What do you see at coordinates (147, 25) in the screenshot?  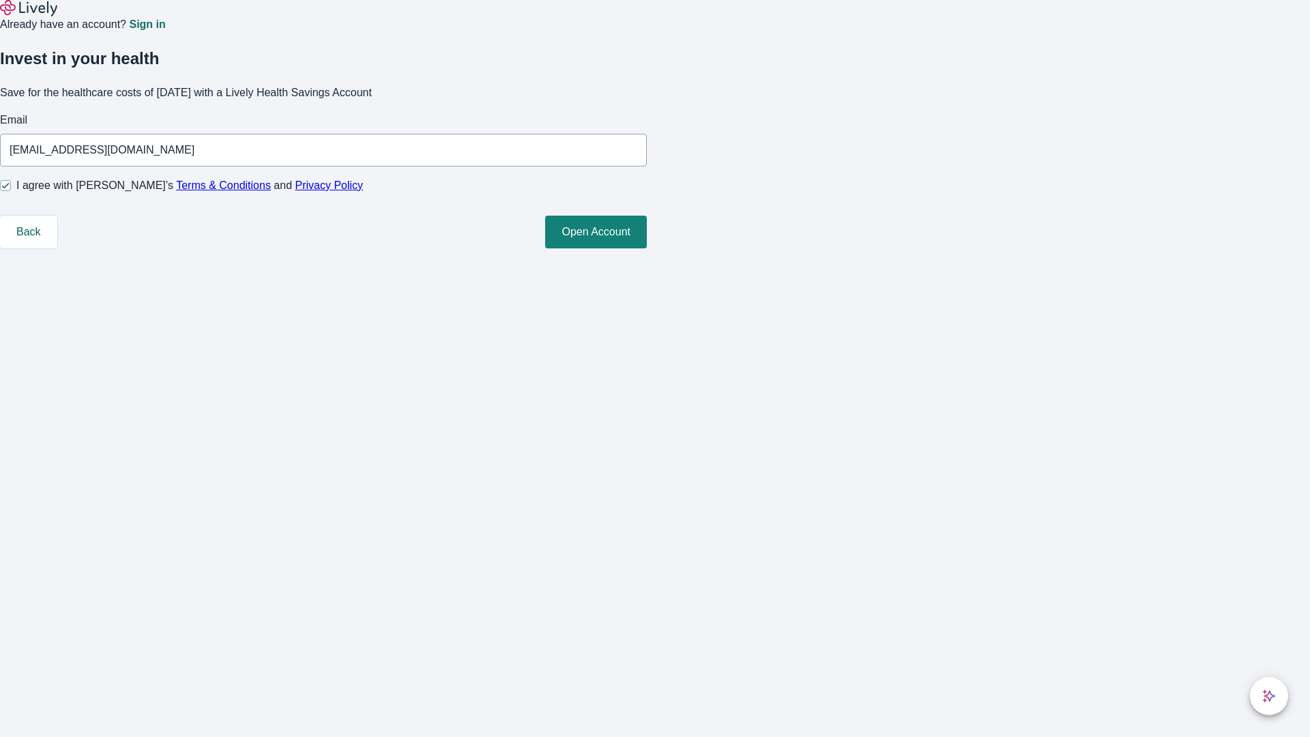 I see `div: Sign in` at bounding box center [147, 25].